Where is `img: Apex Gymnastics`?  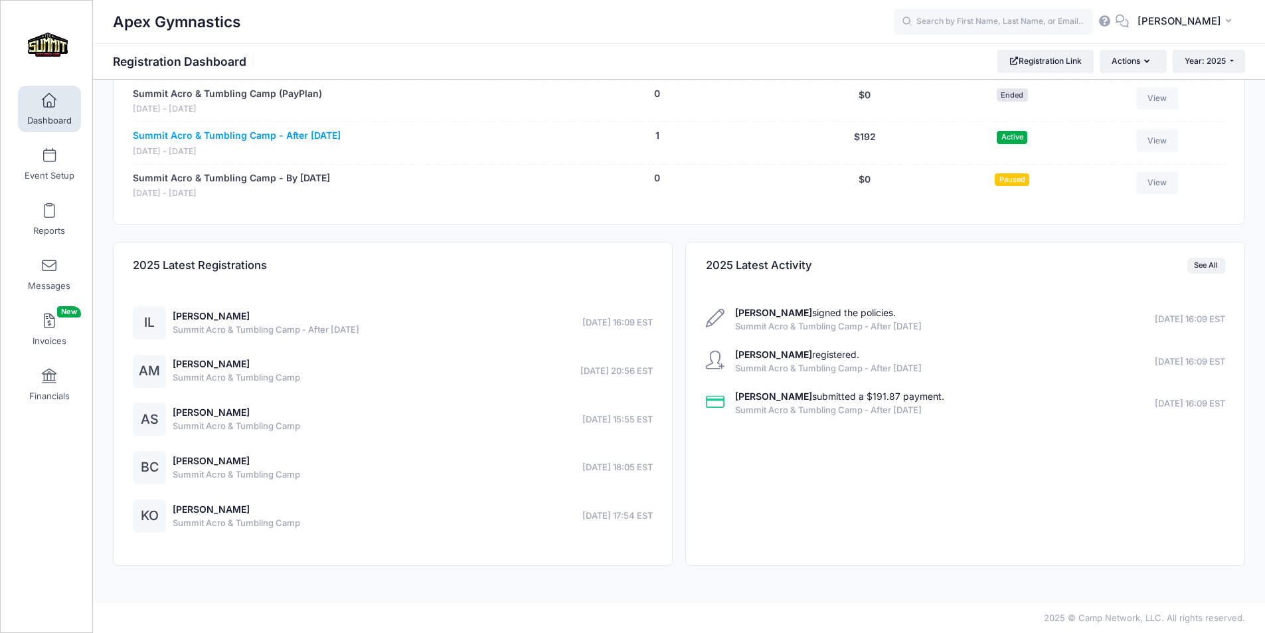 img: Apex Gymnastics is located at coordinates (47, 45).